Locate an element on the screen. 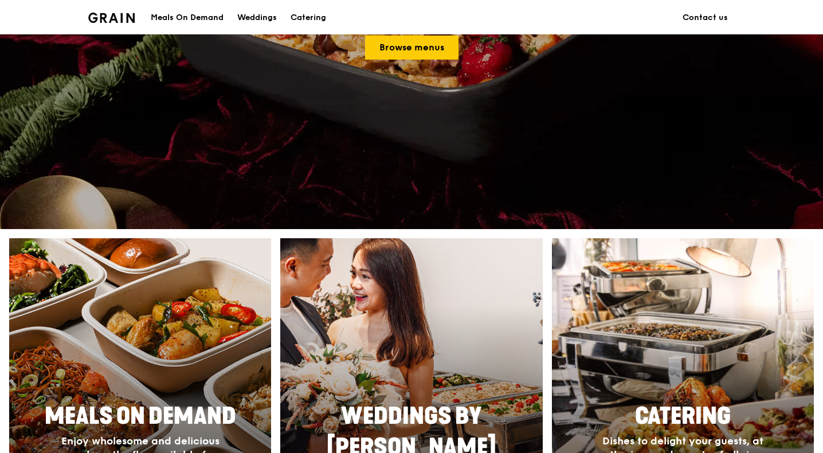 The height and width of the screenshot is (453, 823). div: Meals On Demand is located at coordinates (187, 18).